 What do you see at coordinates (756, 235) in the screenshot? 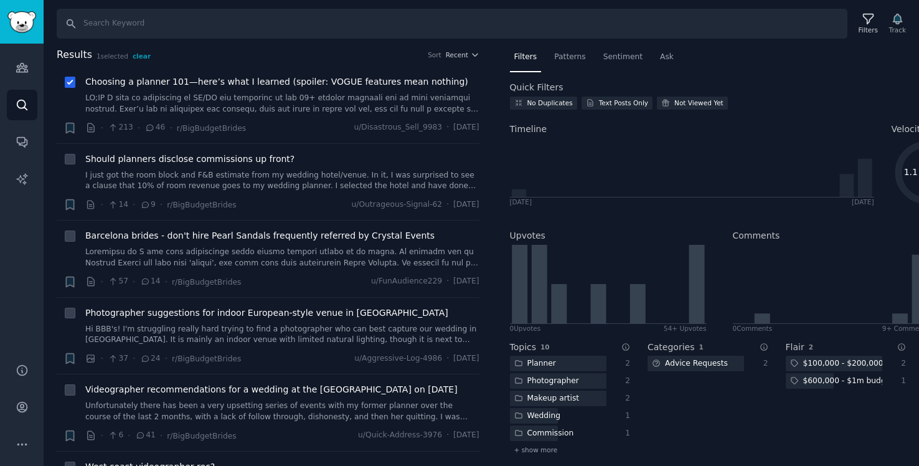
I see `h2: Comments` at bounding box center [756, 235].